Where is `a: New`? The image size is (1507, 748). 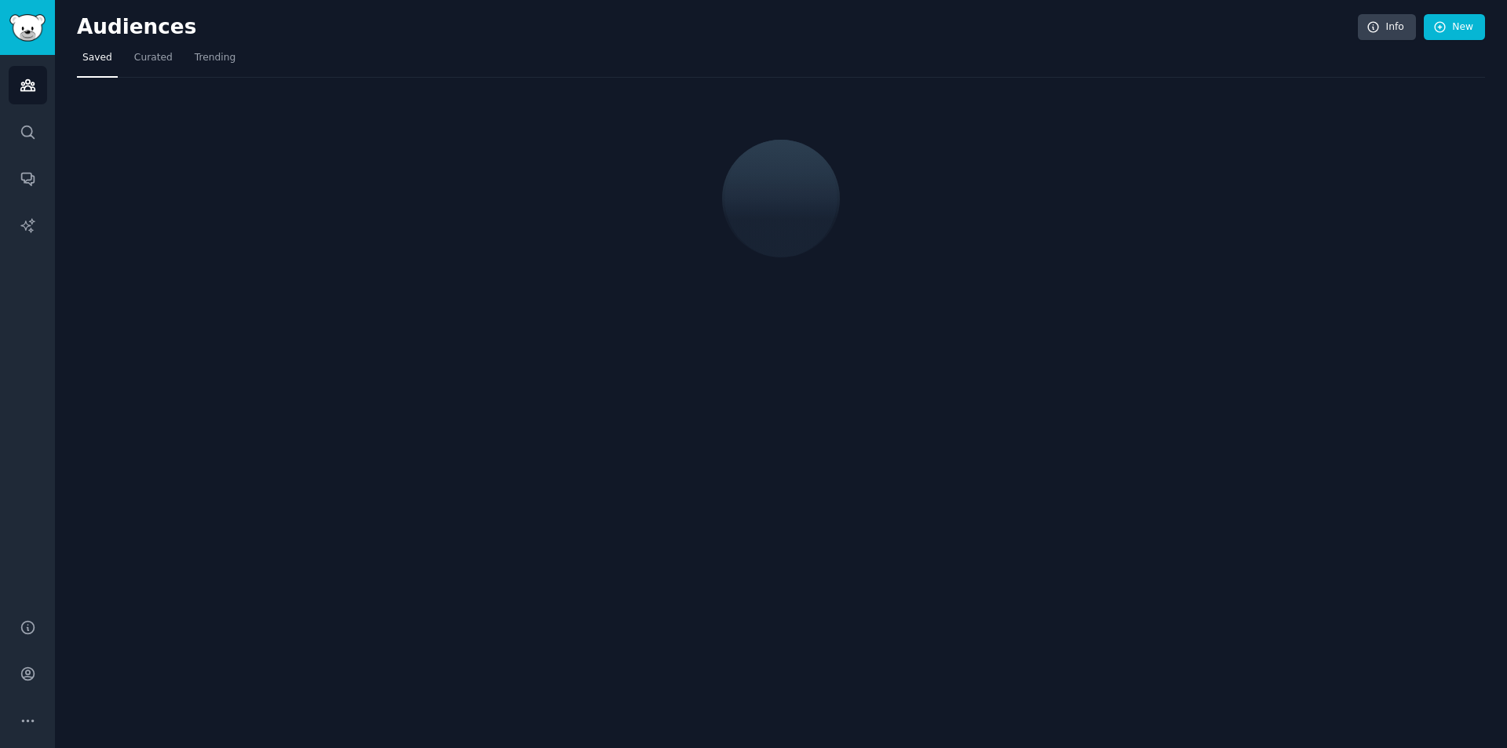
a: New is located at coordinates (1454, 27).